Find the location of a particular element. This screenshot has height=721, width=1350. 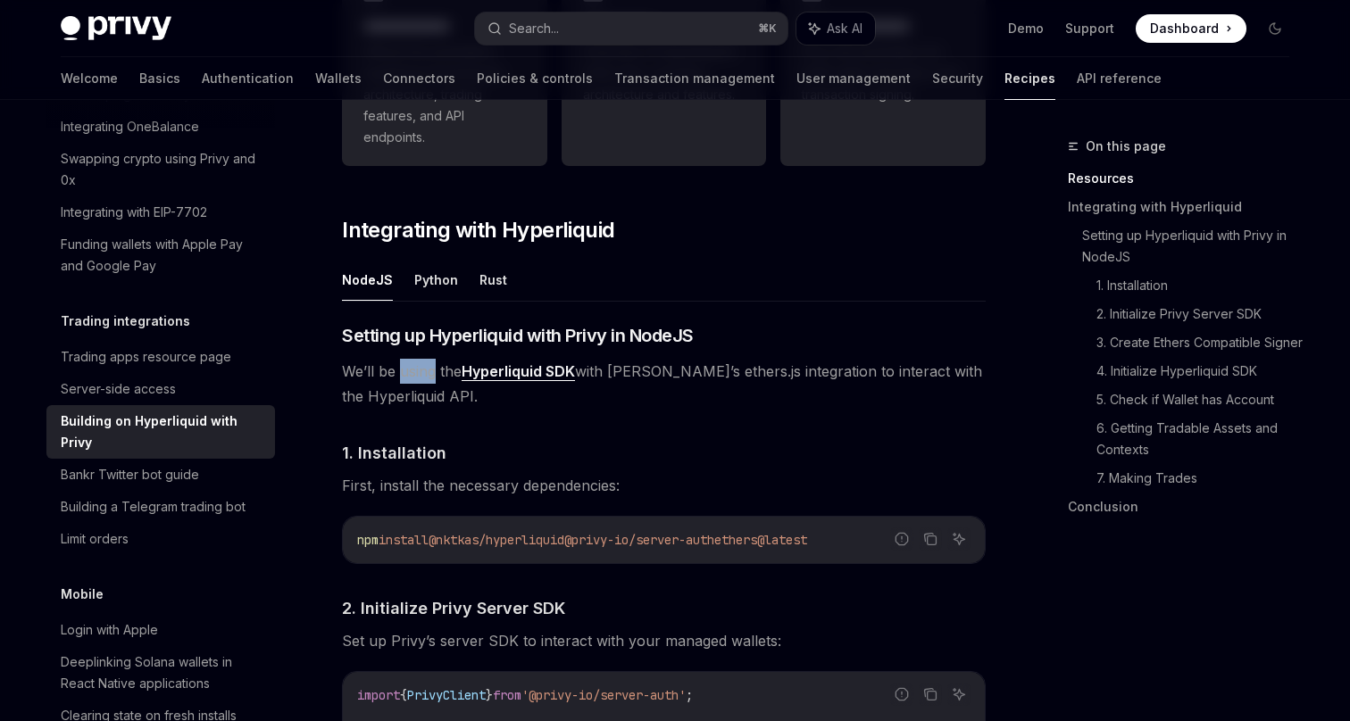

span: ethers@latest is located at coordinates (761, 540).